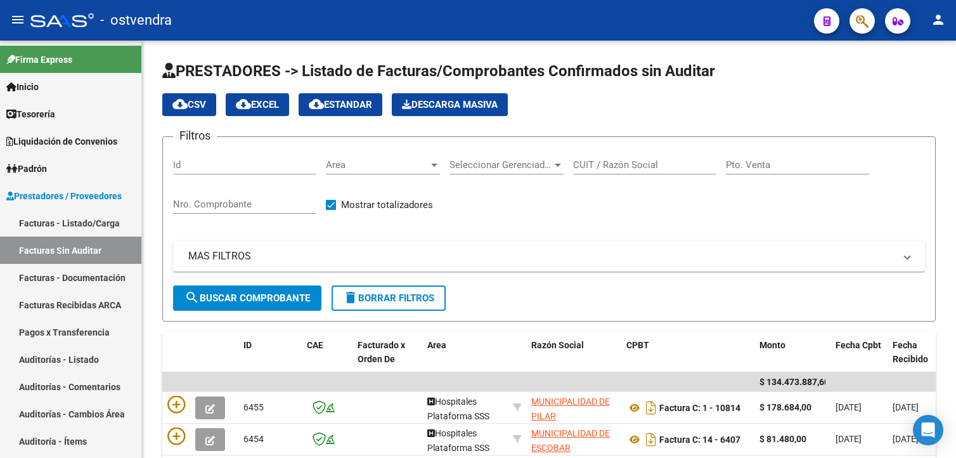 This screenshot has width=956, height=458. Describe the element at coordinates (18, 20) in the screenshot. I see `mat-icon: menu` at that location.